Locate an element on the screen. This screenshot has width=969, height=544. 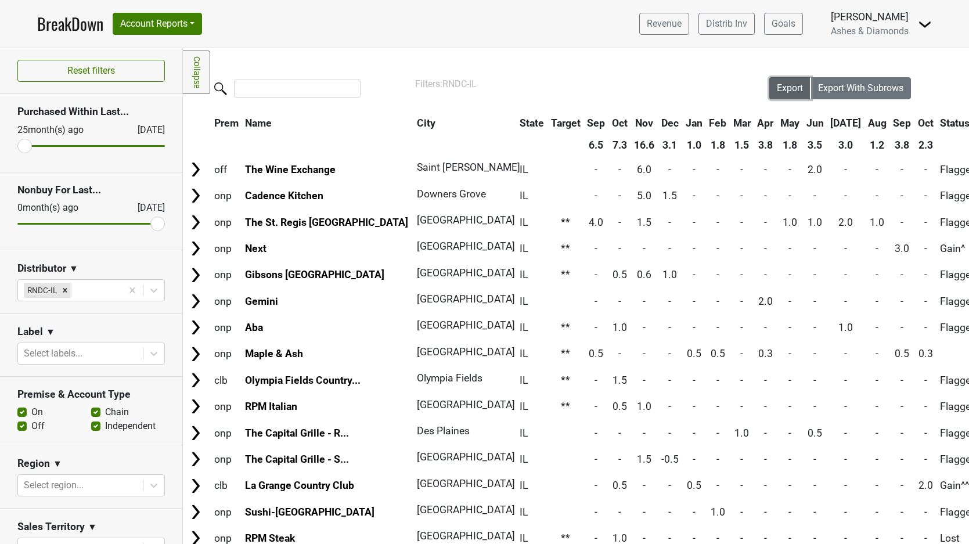
img: Dropdown Menu is located at coordinates (925, 24).